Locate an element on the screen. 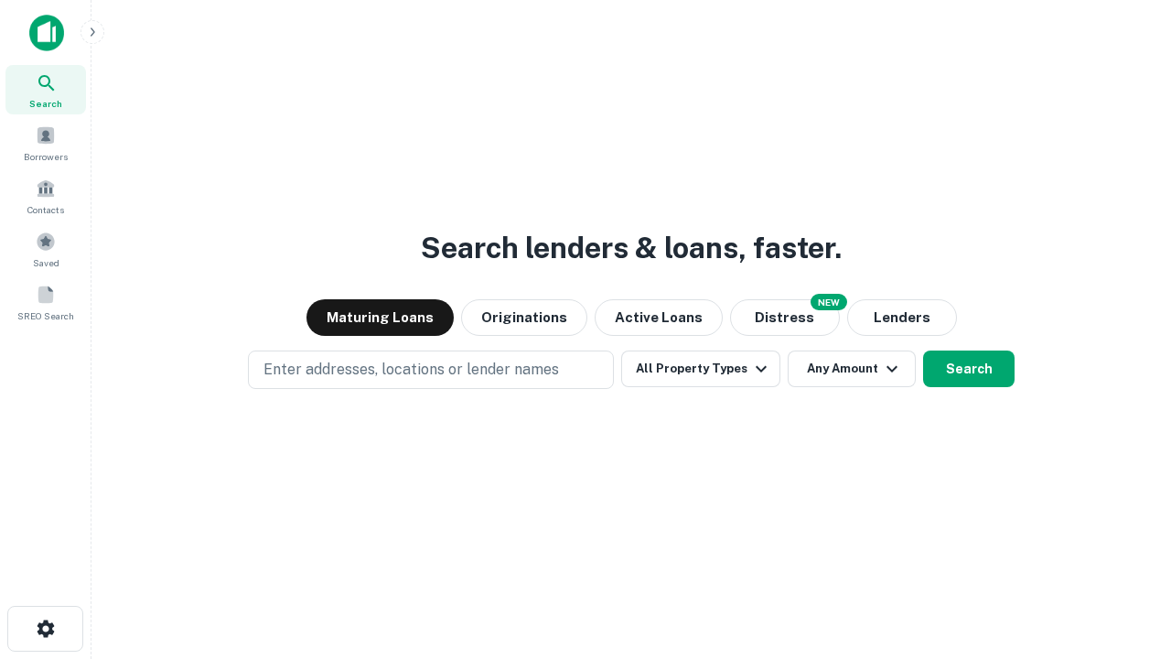 The height and width of the screenshot is (659, 1171). button: Search distressed loans with lien and other non-mortgage details. is located at coordinates (785, 318).